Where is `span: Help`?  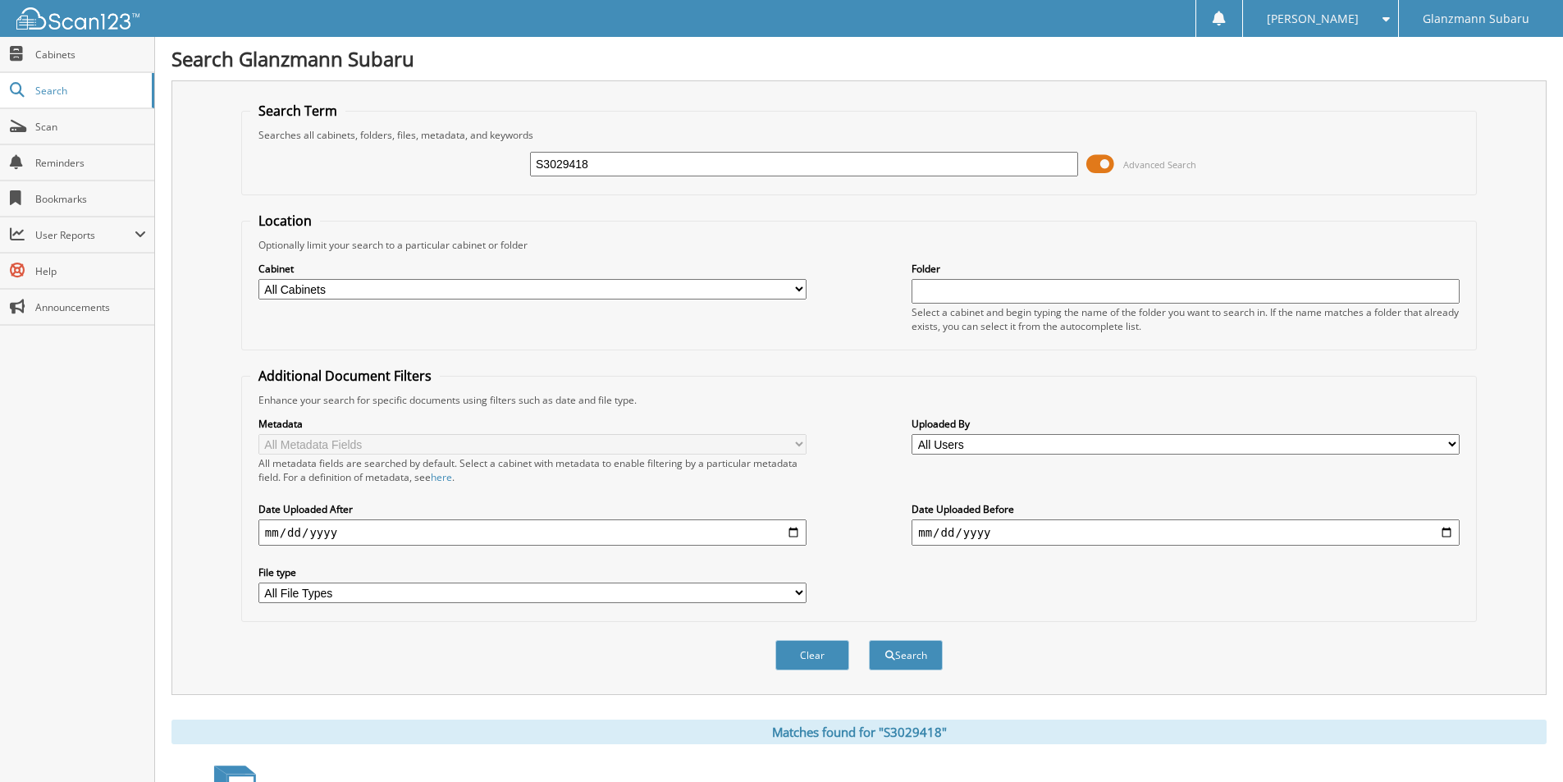
span: Help is located at coordinates (90, 271).